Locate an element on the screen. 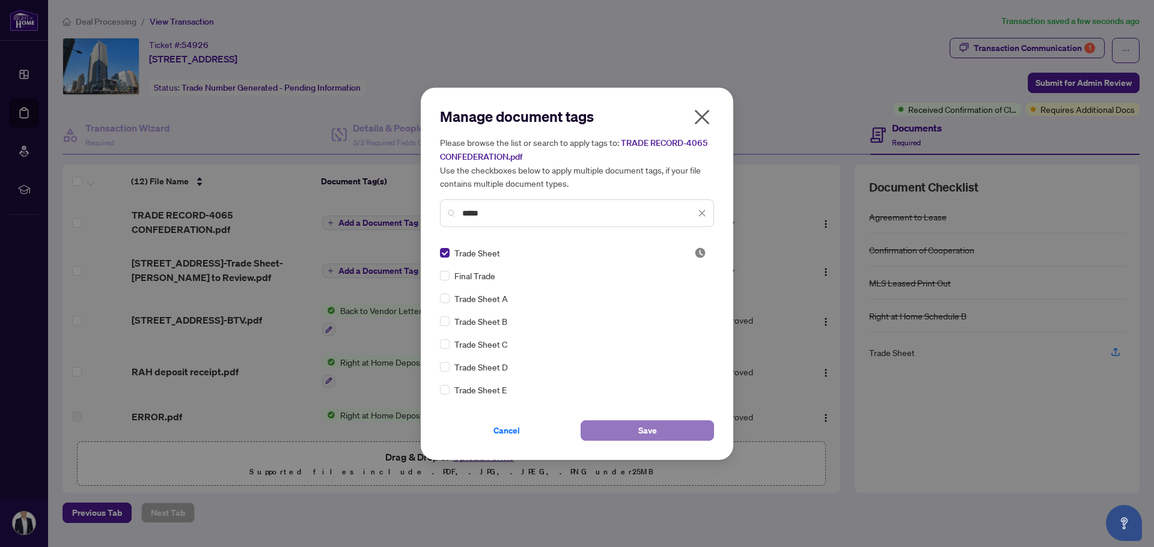  h2: Manage document tags is located at coordinates (577, 117).